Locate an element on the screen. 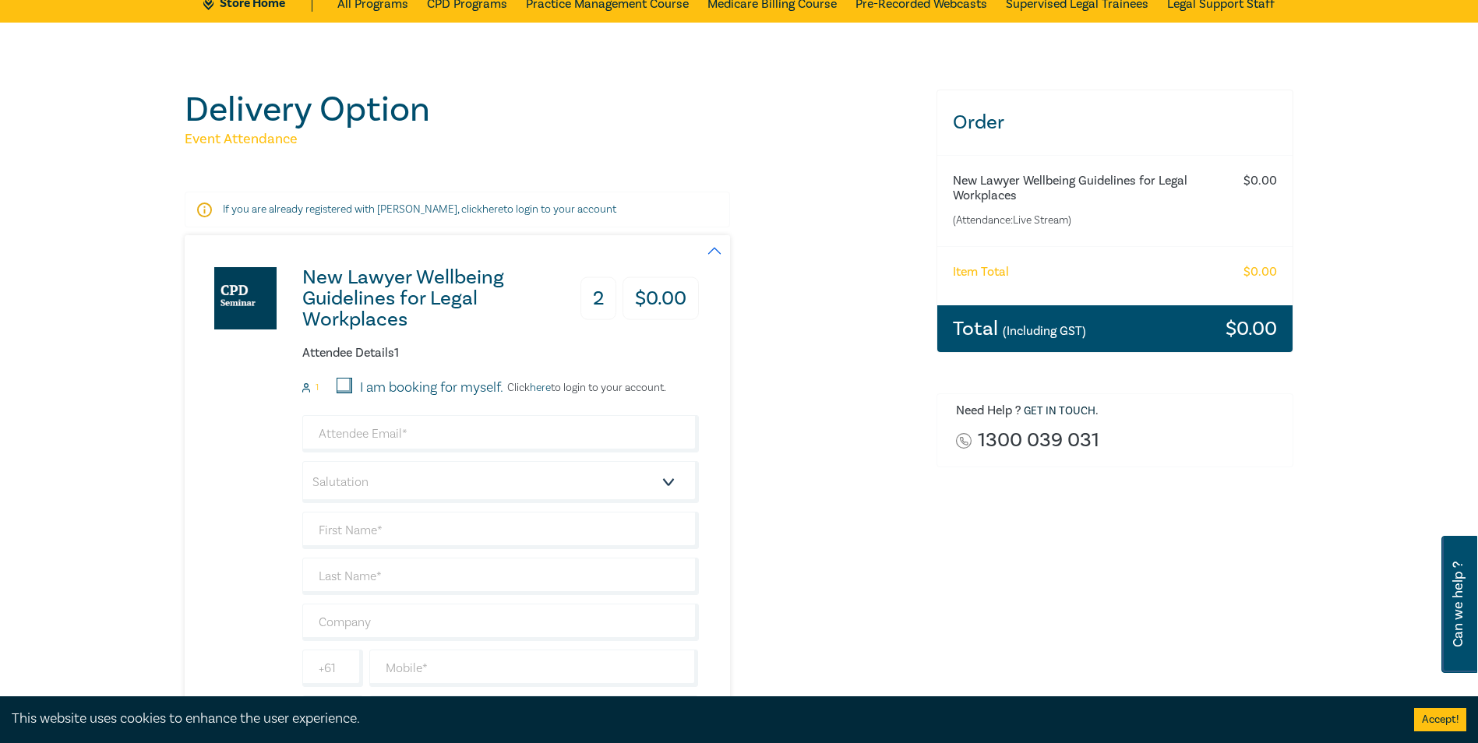 The height and width of the screenshot is (743, 1478). h6: Item Total is located at coordinates (981, 272).